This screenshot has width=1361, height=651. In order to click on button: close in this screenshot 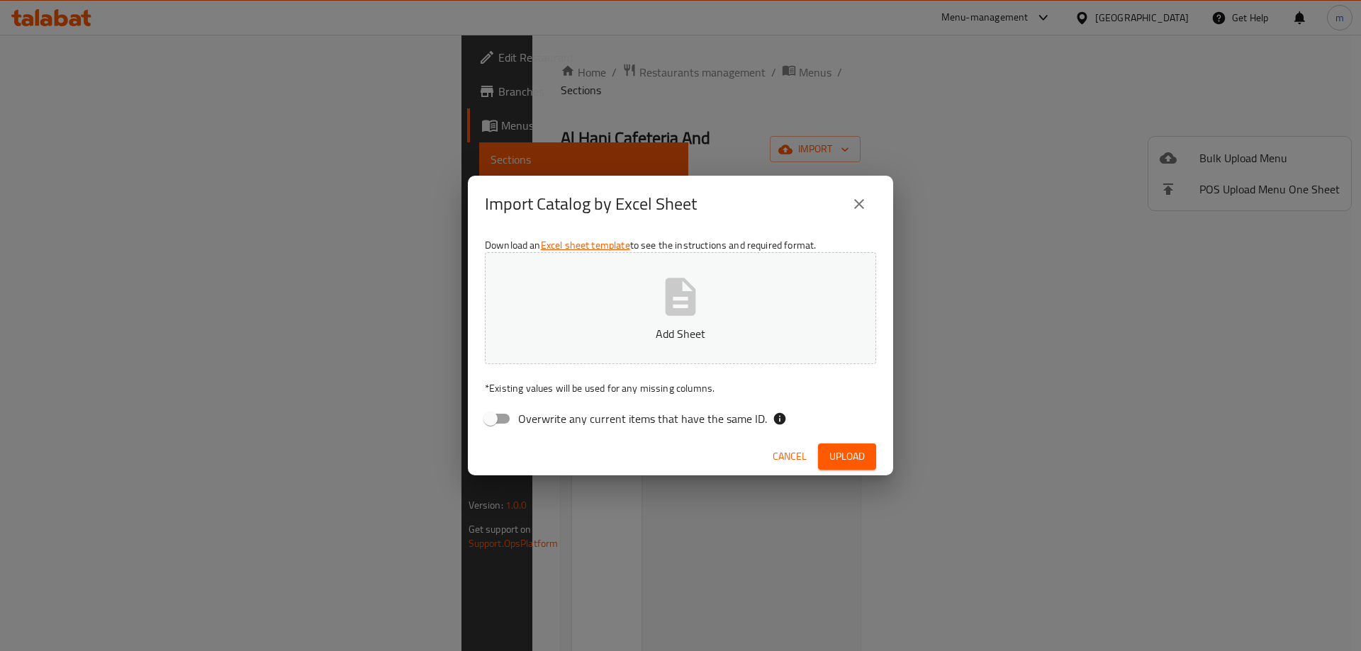, I will do `click(859, 204)`.